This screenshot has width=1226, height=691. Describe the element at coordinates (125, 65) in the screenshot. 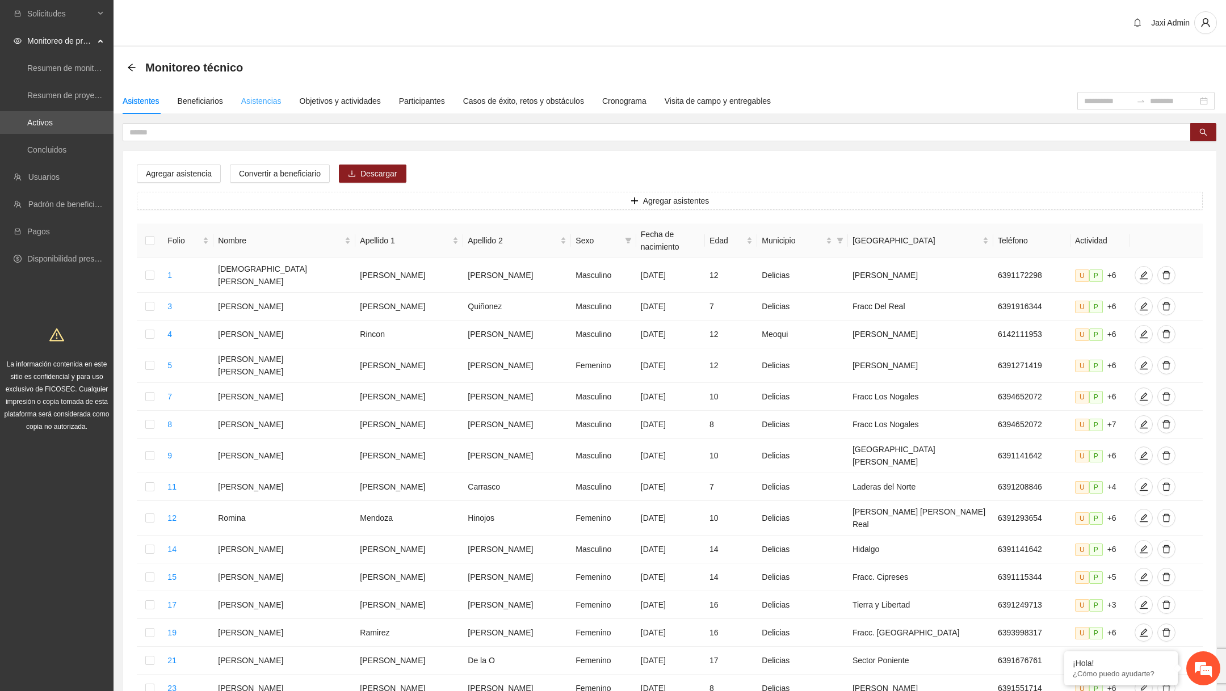

I see `div: Chatee con nosotros ahora` at that location.